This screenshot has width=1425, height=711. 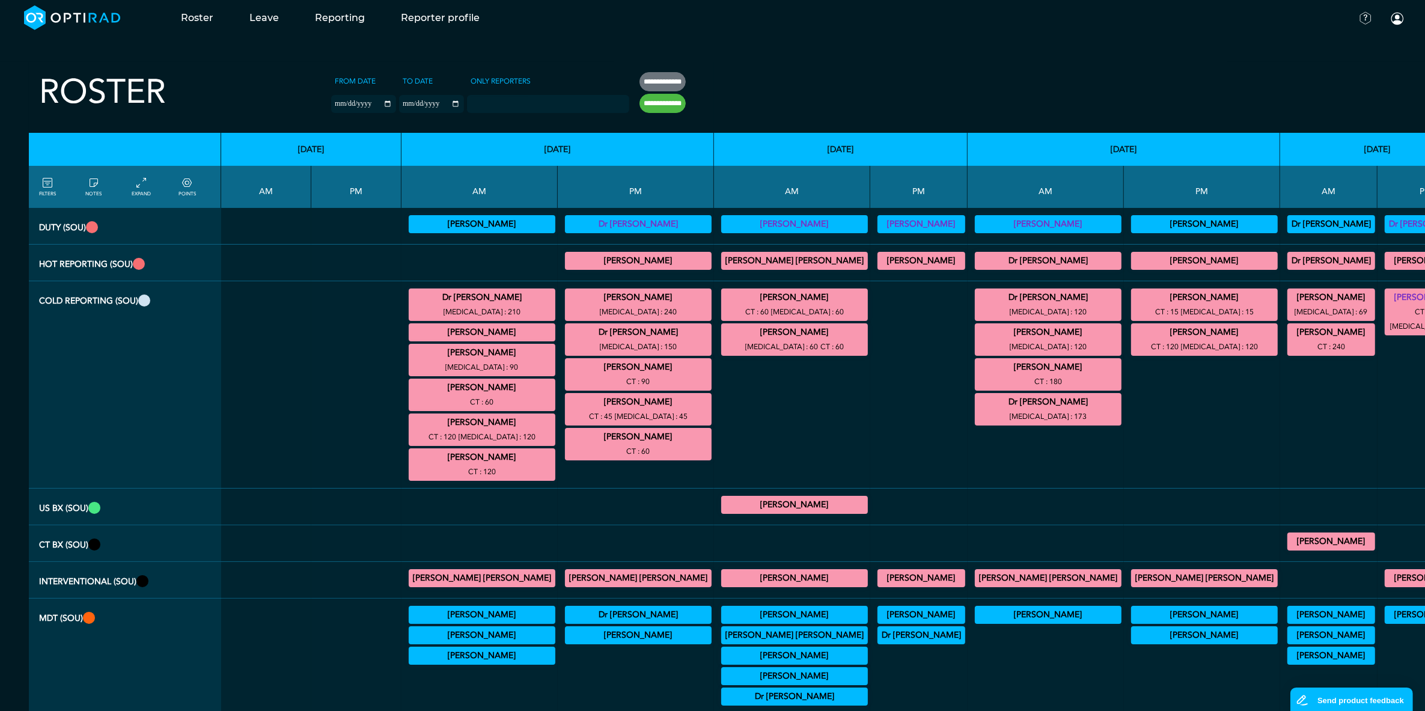 I want to click on div: MRI Trauma & Urgent/CT Trauma & Urgent 13:00 - 17:00, so click(x=1204, y=261).